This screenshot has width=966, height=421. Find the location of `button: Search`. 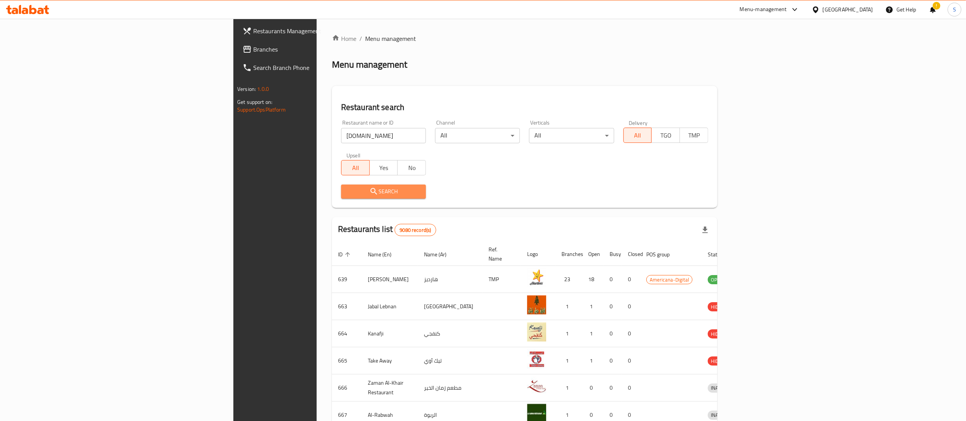

button: Search is located at coordinates (383, 191).